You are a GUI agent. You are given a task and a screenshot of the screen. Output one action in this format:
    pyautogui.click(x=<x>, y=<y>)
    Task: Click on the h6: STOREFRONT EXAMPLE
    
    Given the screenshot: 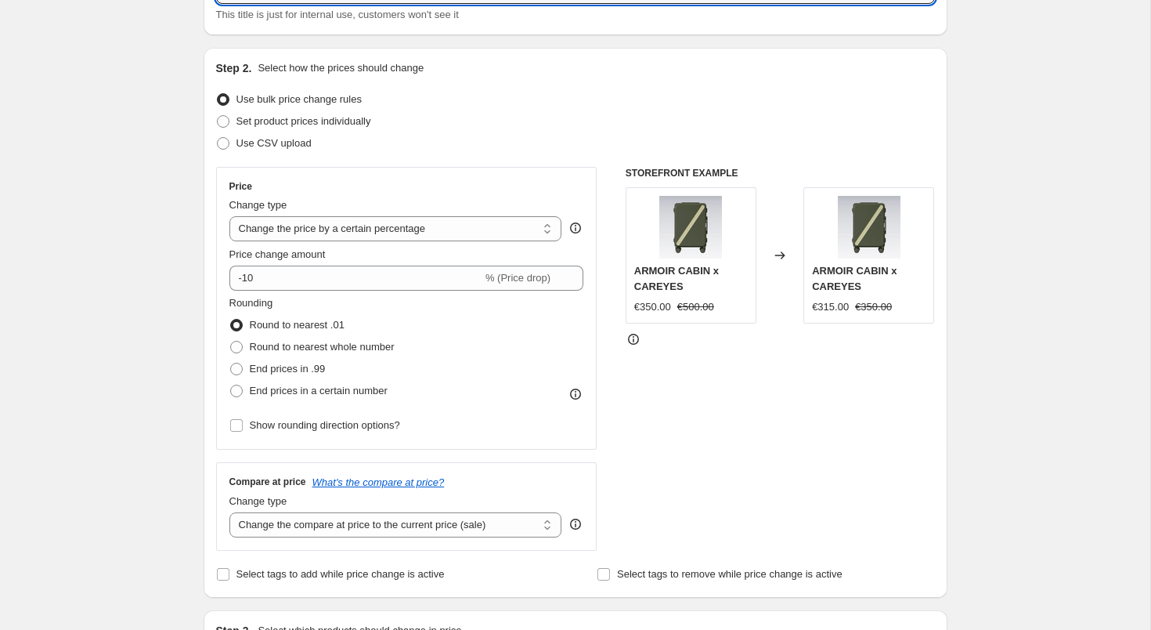 What is the action you would take?
    pyautogui.click(x=780, y=173)
    